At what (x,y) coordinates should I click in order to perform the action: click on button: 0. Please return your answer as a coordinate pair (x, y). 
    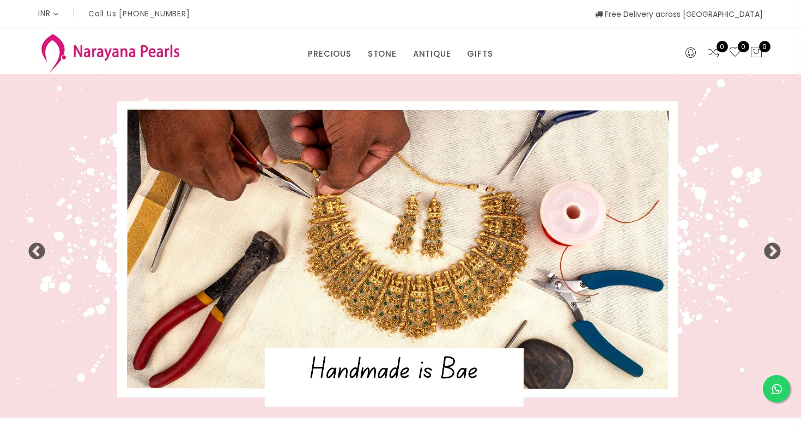
    Looking at the image, I should click on (756, 53).